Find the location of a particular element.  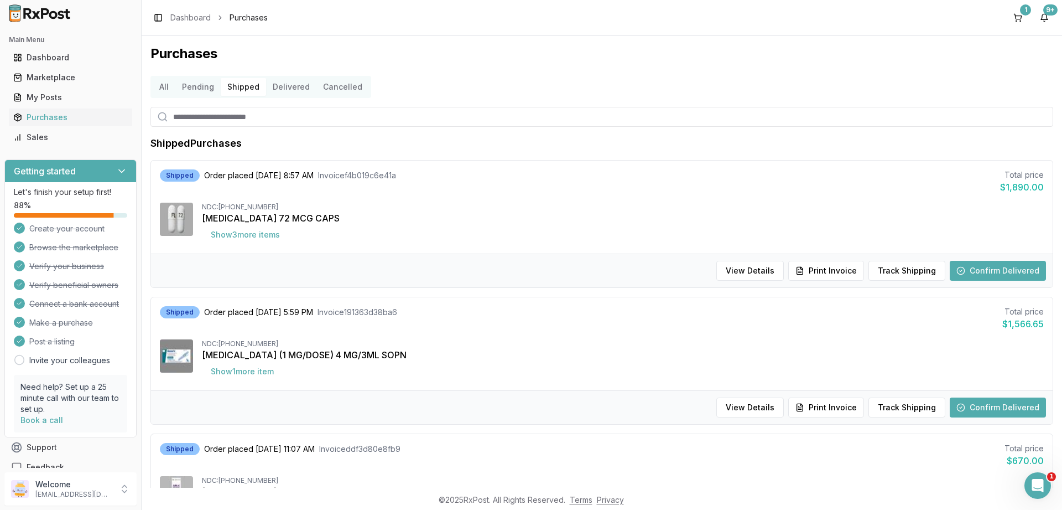

h1: Purchases is located at coordinates (602, 54).